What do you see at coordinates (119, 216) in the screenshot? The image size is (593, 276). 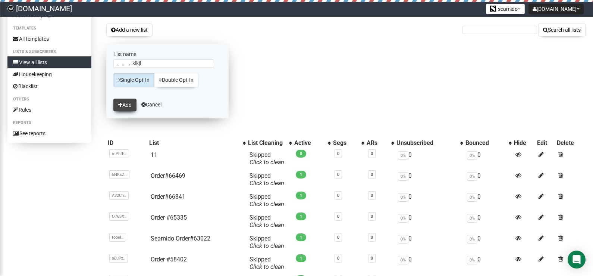 I see `span: O763X..` at bounding box center [119, 216].